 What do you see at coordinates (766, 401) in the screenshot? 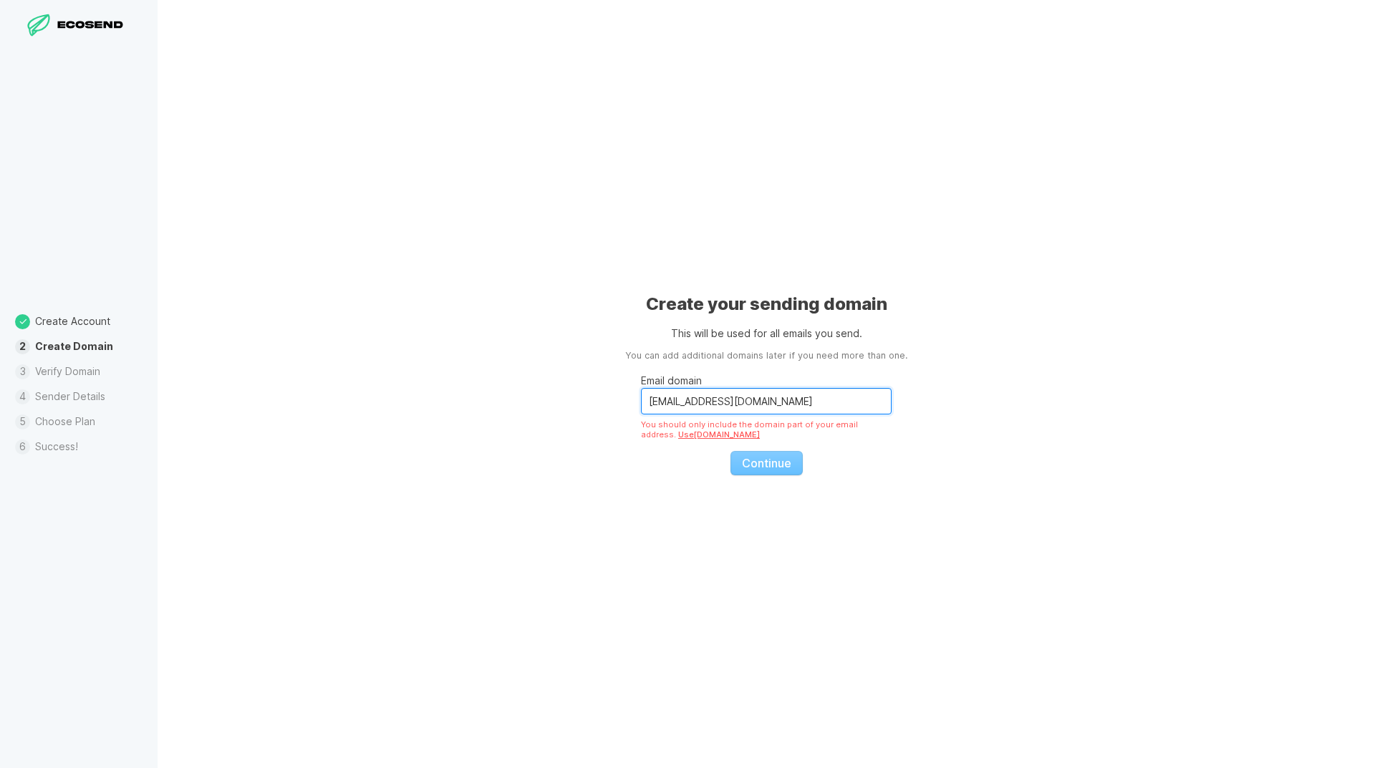
I see `input: Email domain` at bounding box center [766, 401].